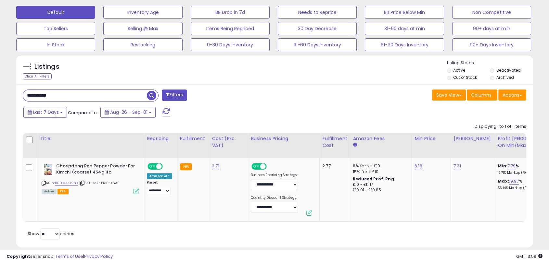  Describe the element at coordinates (334, 142) in the screenshot. I see `div: Fulfillment Cost` at that location.